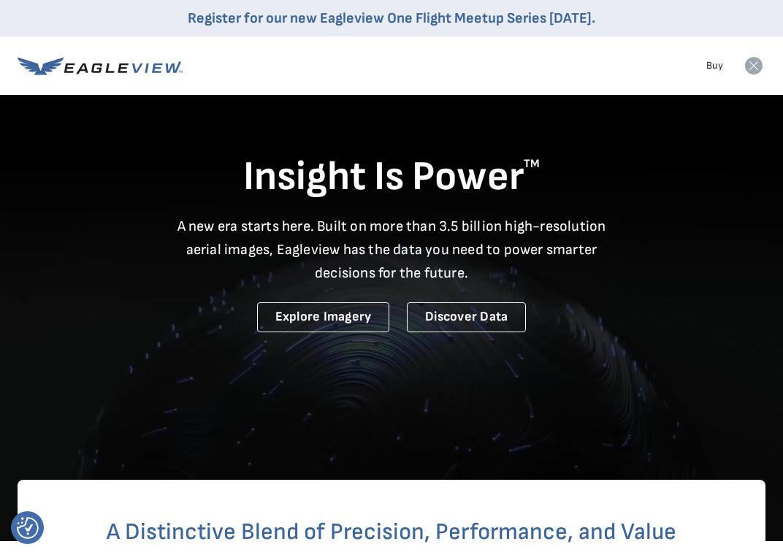 The image size is (783, 555). I want to click on h2: A Distinctive Blend of Precision, Performance, and Value, so click(391, 532).